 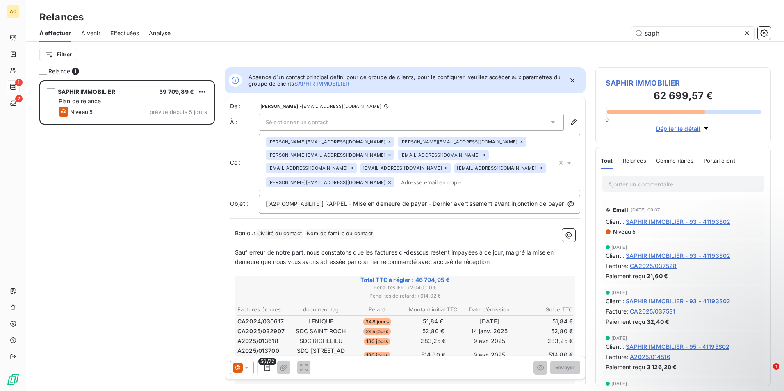 What do you see at coordinates (445, 183) in the screenshot?
I see `input: Adresse email en copie ...` at bounding box center [445, 183].